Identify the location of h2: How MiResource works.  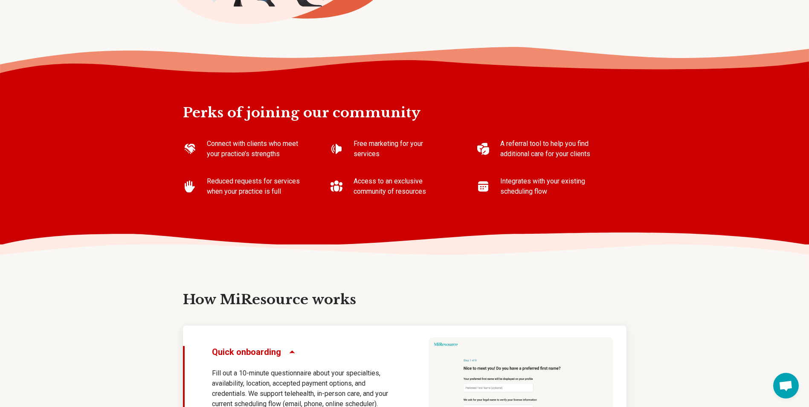
(405, 300).